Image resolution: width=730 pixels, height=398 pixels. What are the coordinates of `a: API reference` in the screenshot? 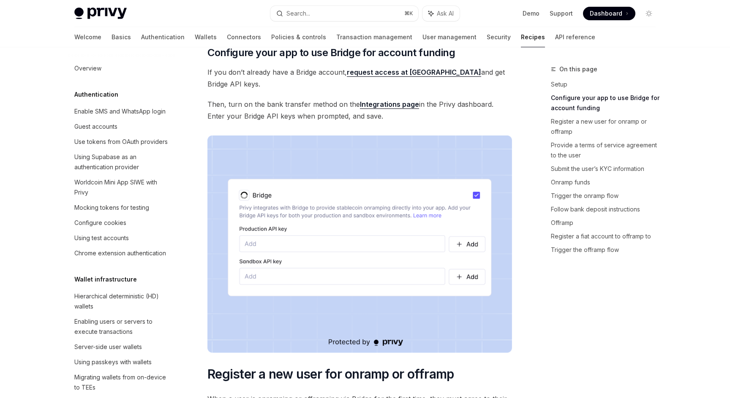 It's located at (575, 37).